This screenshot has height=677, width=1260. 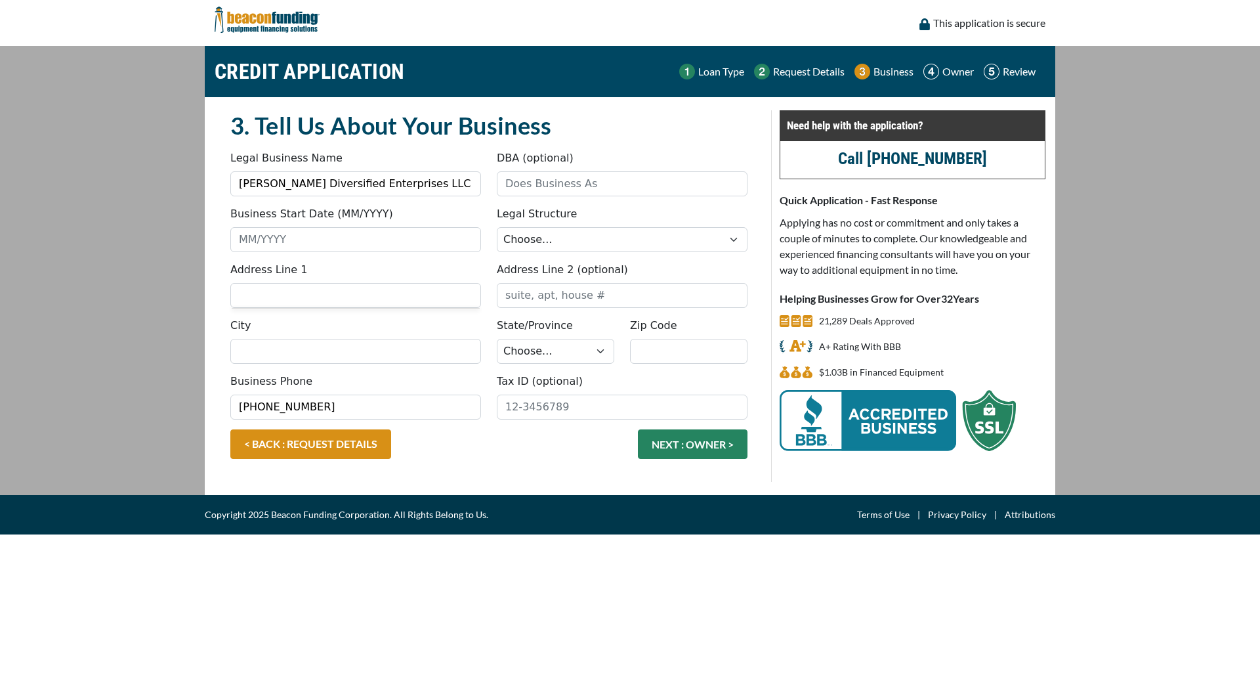 What do you see at coordinates (310, 72) in the screenshot?
I see `h1: CREDIT APPLICATION` at bounding box center [310, 72].